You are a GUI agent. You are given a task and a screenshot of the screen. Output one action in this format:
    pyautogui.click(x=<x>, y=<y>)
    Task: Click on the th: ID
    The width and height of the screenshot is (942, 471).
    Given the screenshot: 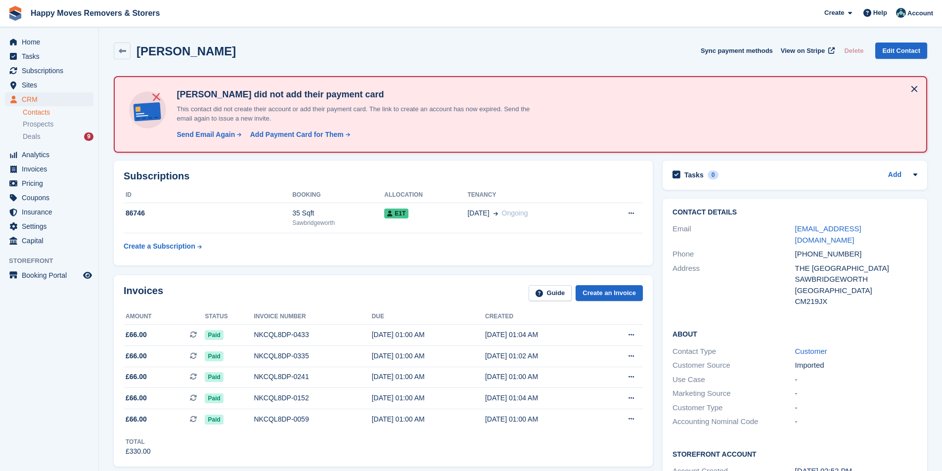 What is the action you would take?
    pyautogui.click(x=208, y=195)
    